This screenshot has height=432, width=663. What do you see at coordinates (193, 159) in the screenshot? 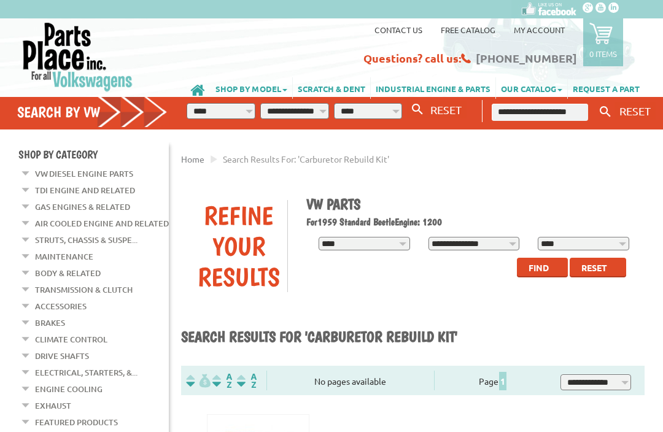
I see `a: Home` at bounding box center [193, 159].